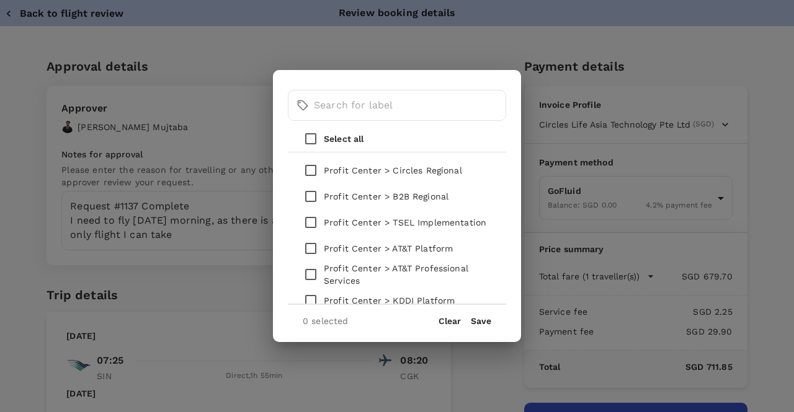 The image size is (794, 412). I want to click on input: Search for label, so click(410, 105).